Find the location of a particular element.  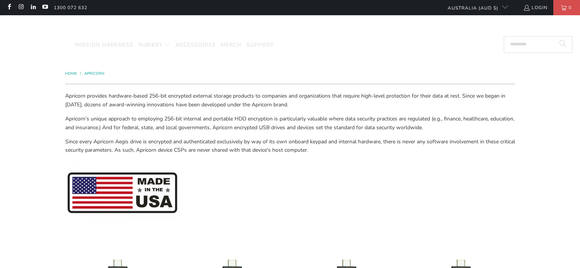

a: Trust Panda Australia on LinkedIn is located at coordinates (33, 8).